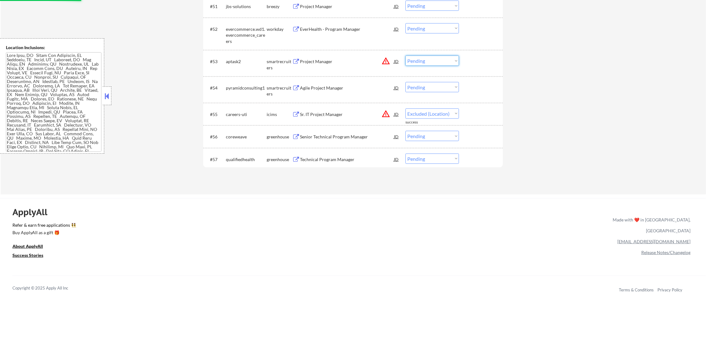 This screenshot has width=706, height=348. I want to click on div: Location Inclusions:, so click(54, 48).